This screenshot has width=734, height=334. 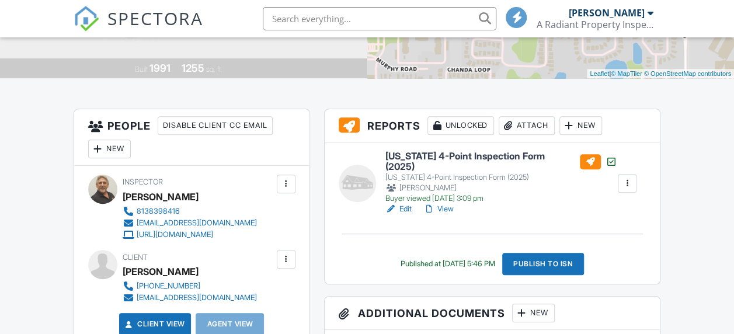 I want to click on div: A Radiant Property Inspection, so click(x=594, y=25).